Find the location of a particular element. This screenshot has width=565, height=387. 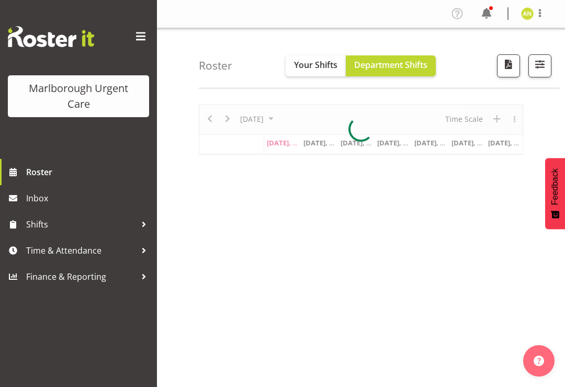

span: Shifts is located at coordinates (81, 224).